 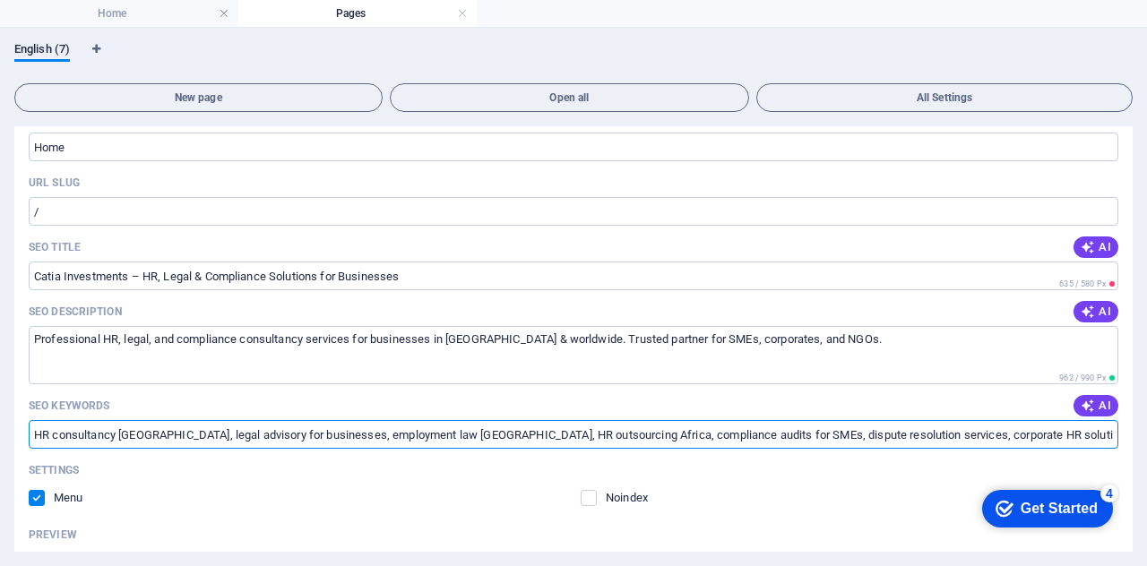 I want to click on textarea: The text in search results and social media, so click(x=573, y=355).